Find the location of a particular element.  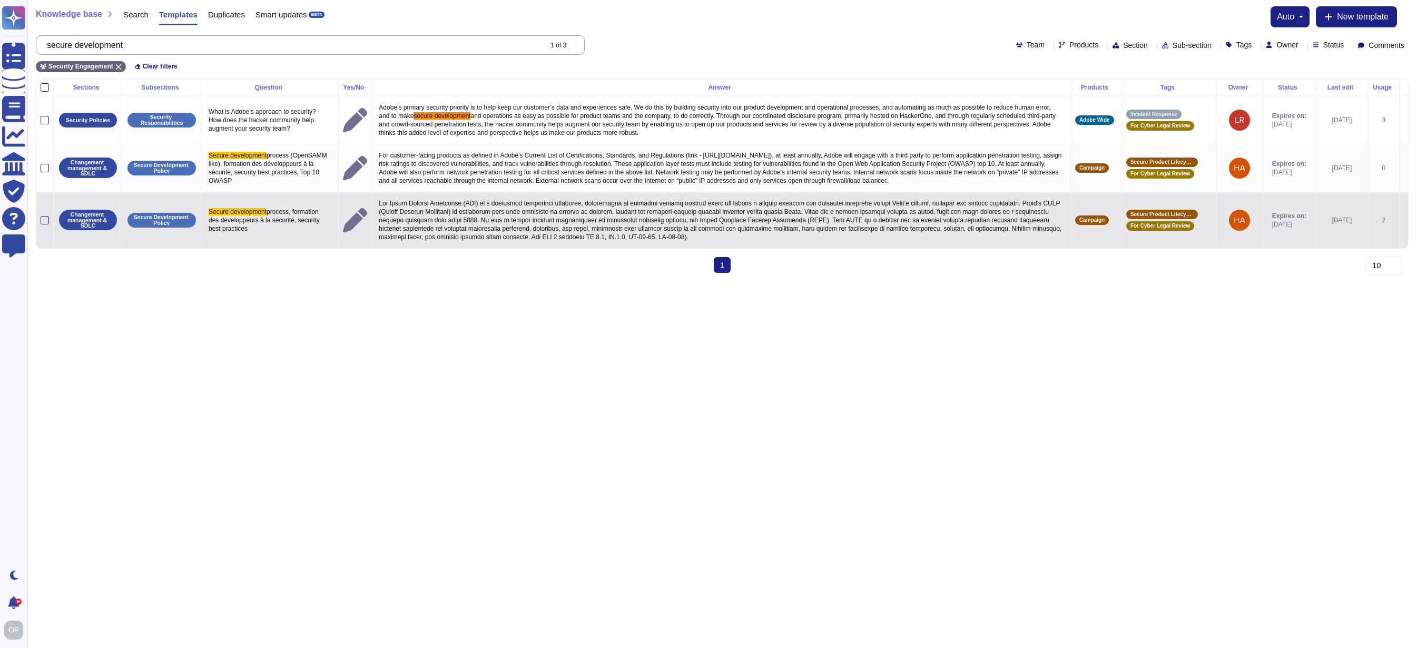

p: Security Policies is located at coordinates (88, 120).